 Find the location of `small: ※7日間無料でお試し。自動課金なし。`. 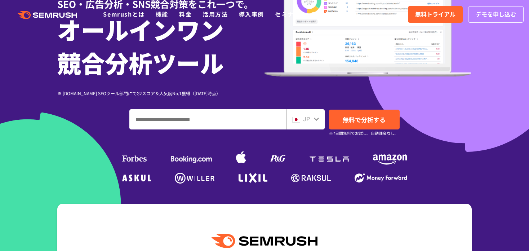

small: ※7日間無料でお試し。自動課金なし。 is located at coordinates (364, 133).